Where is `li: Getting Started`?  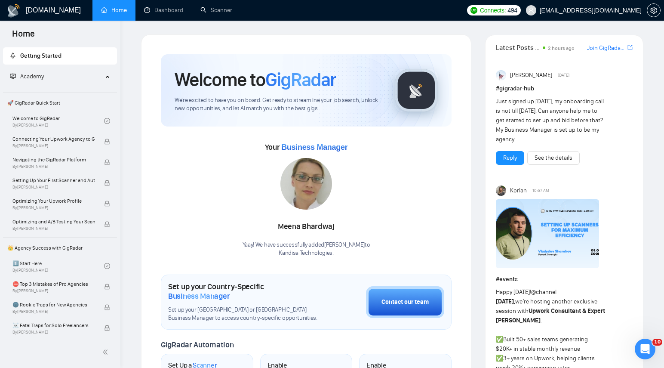
li: Getting Started is located at coordinates (60, 56).